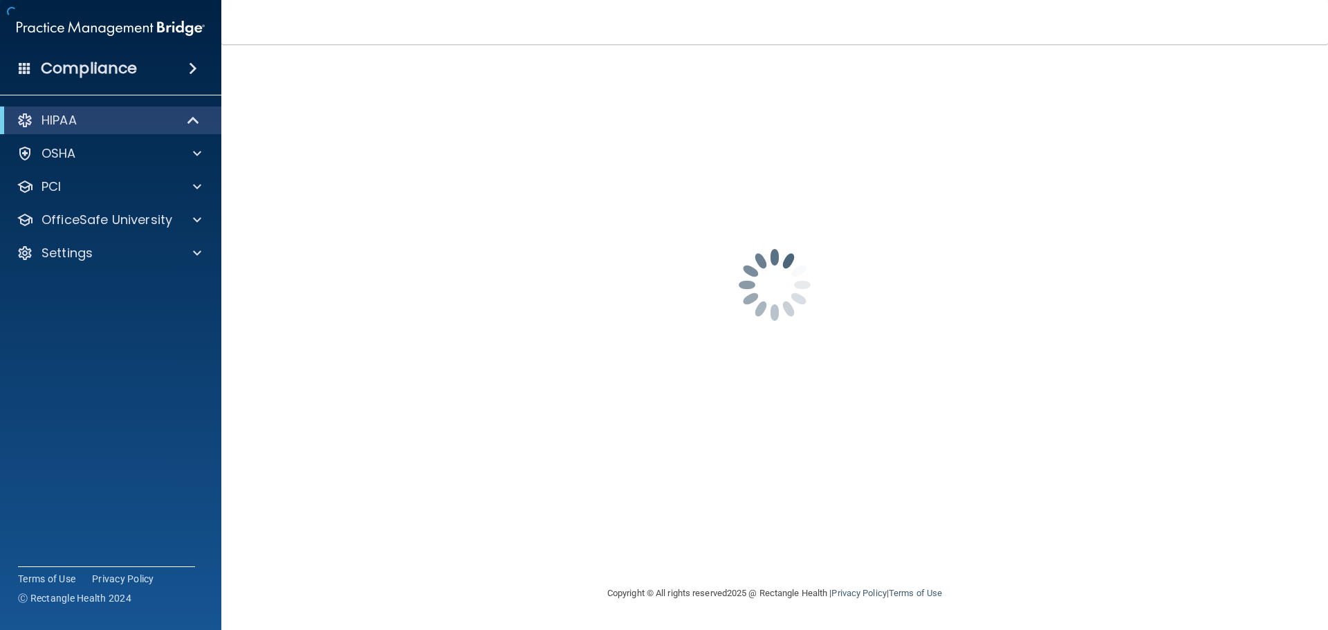 The width and height of the screenshot is (1328, 630). I want to click on p: OfficeSafe University, so click(106, 220).